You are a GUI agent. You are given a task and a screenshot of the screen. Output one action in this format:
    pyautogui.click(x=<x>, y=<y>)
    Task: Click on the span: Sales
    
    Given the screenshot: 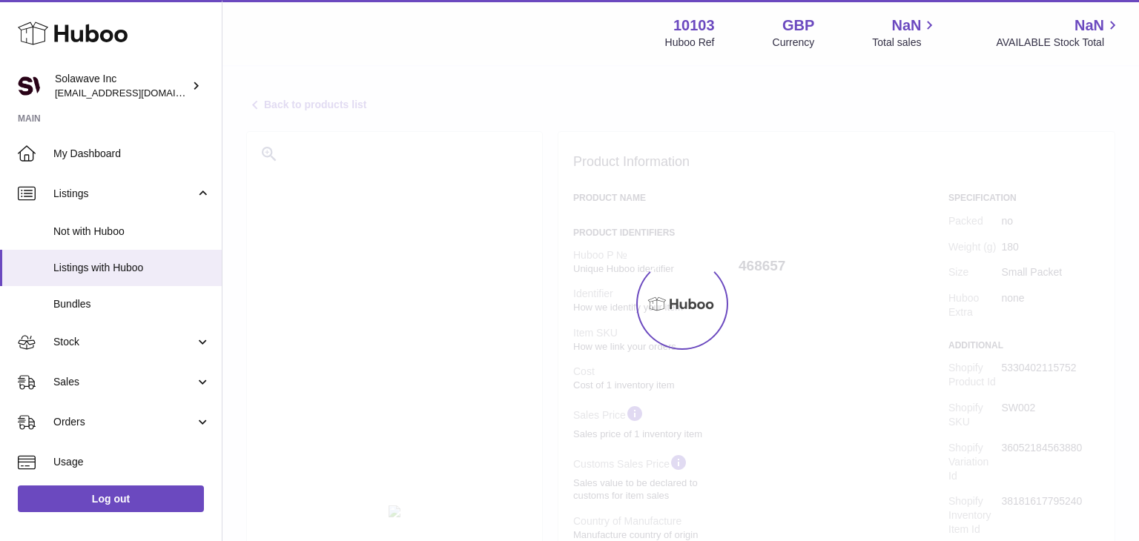 What is the action you would take?
    pyautogui.click(x=124, y=382)
    